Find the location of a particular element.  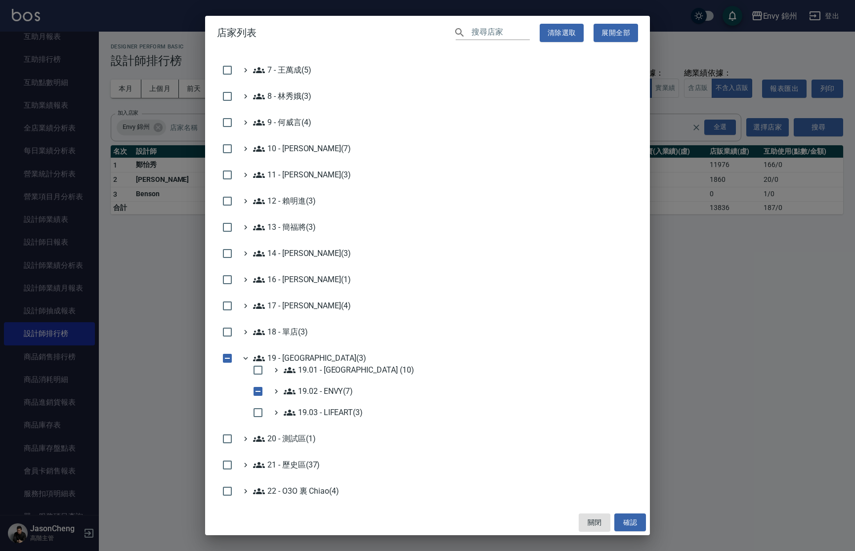

span: 9 - 何威言(4) is located at coordinates (282, 123).